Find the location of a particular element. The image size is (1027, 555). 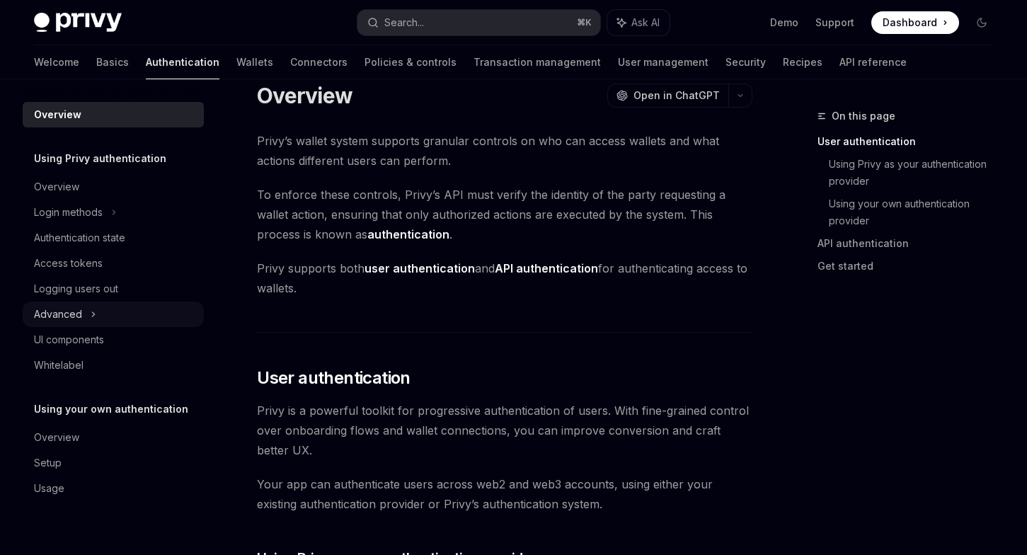

a: Using Privy as your authentication provider is located at coordinates (917, 173).